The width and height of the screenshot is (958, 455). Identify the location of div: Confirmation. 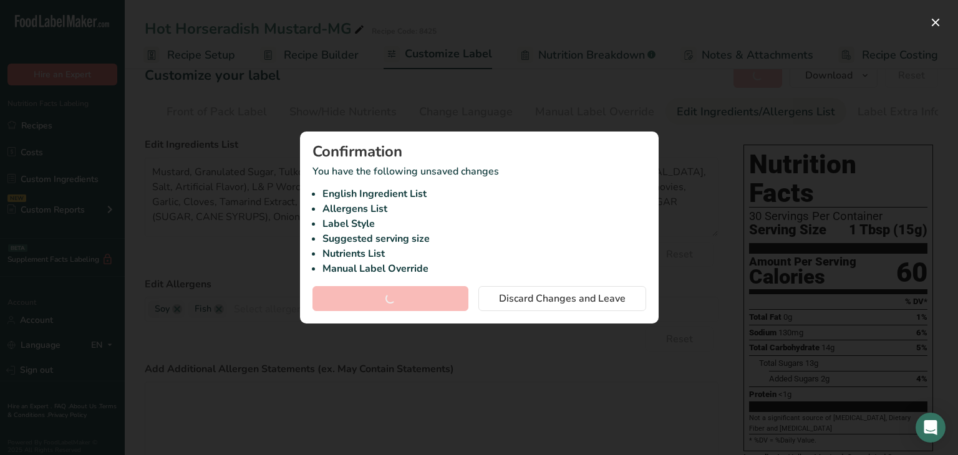
(479, 152).